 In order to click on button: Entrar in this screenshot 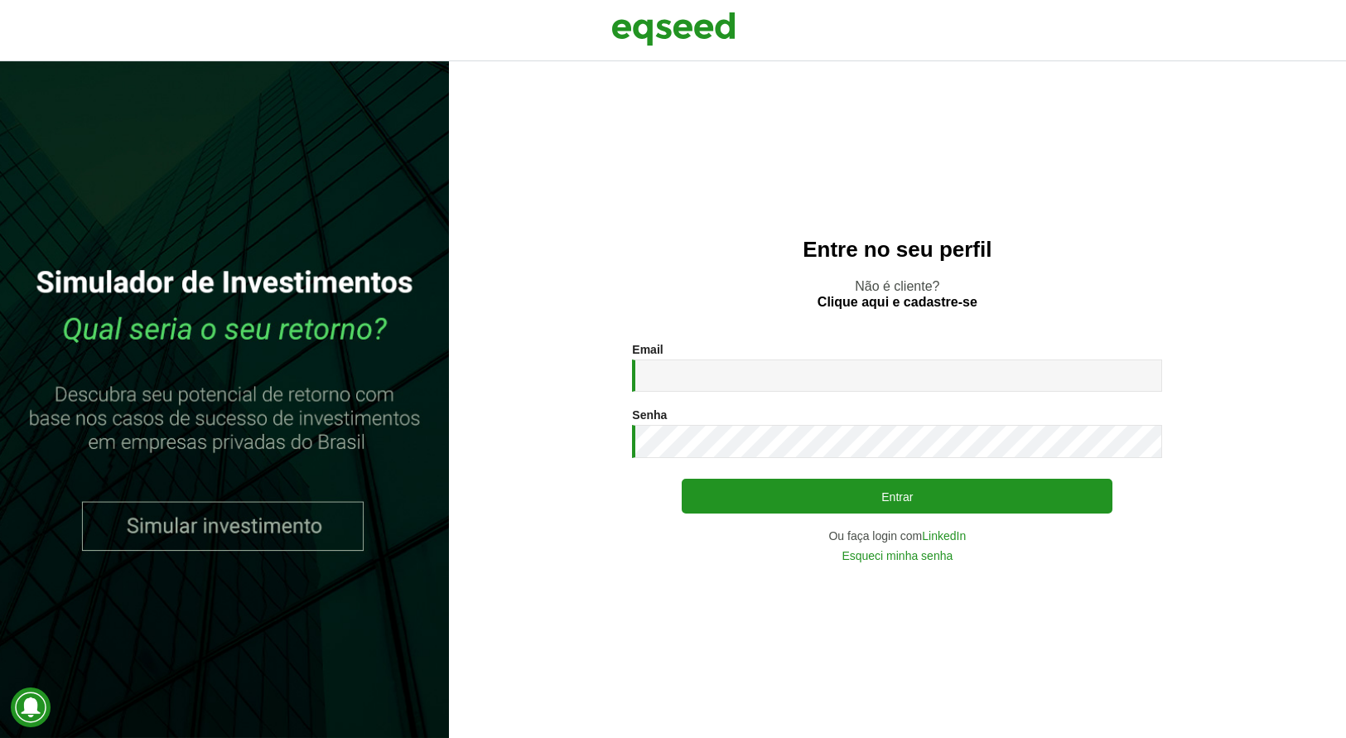, I will do `click(897, 496)`.